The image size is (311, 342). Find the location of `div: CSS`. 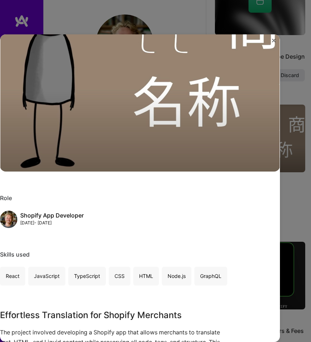

div: CSS is located at coordinates (120, 276).